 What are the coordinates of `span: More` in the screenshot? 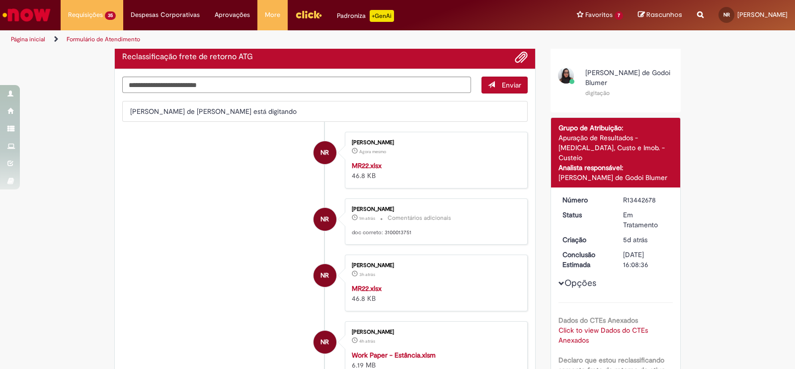 It's located at (272, 15).